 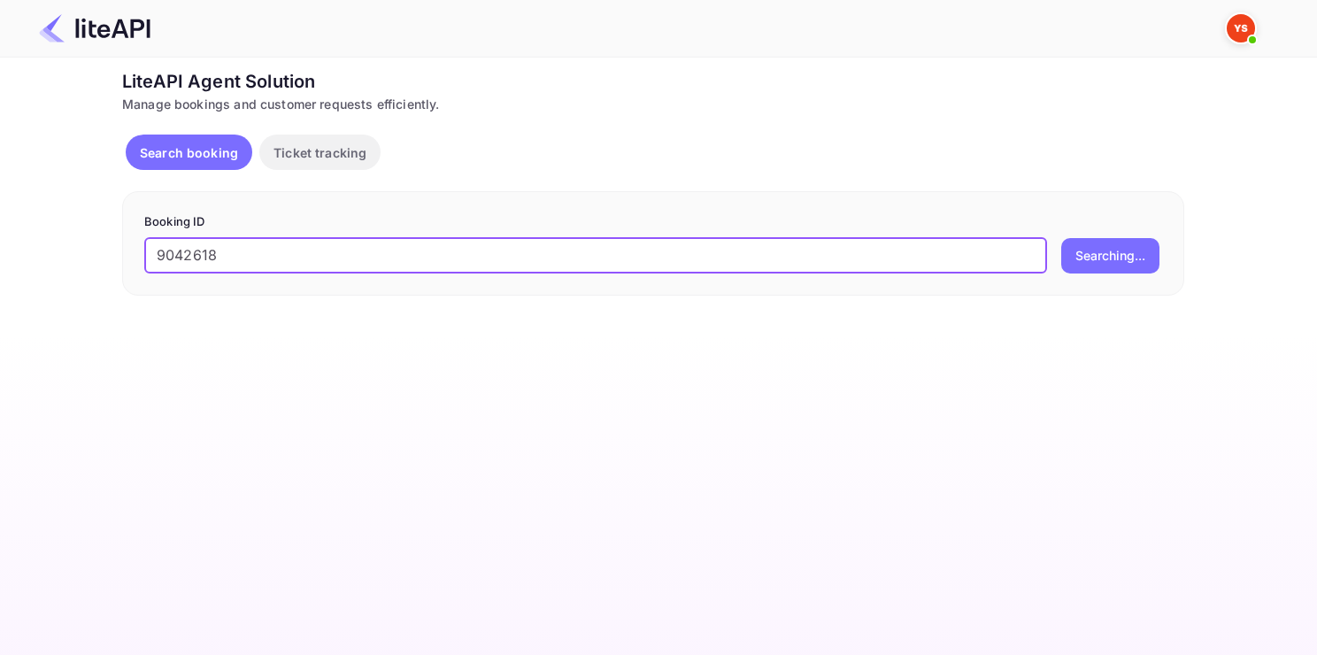 I want to click on p: Booking ID, so click(x=653, y=222).